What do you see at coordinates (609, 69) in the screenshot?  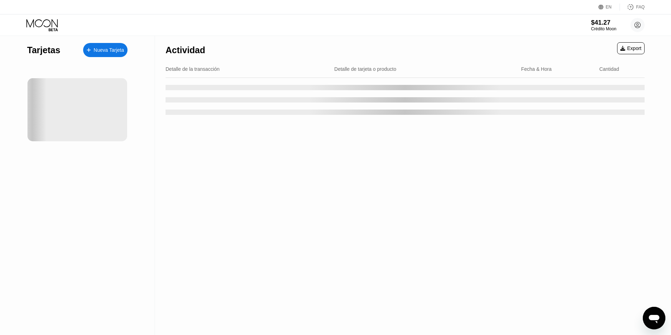 I see `div: Cantidad` at bounding box center [609, 69].